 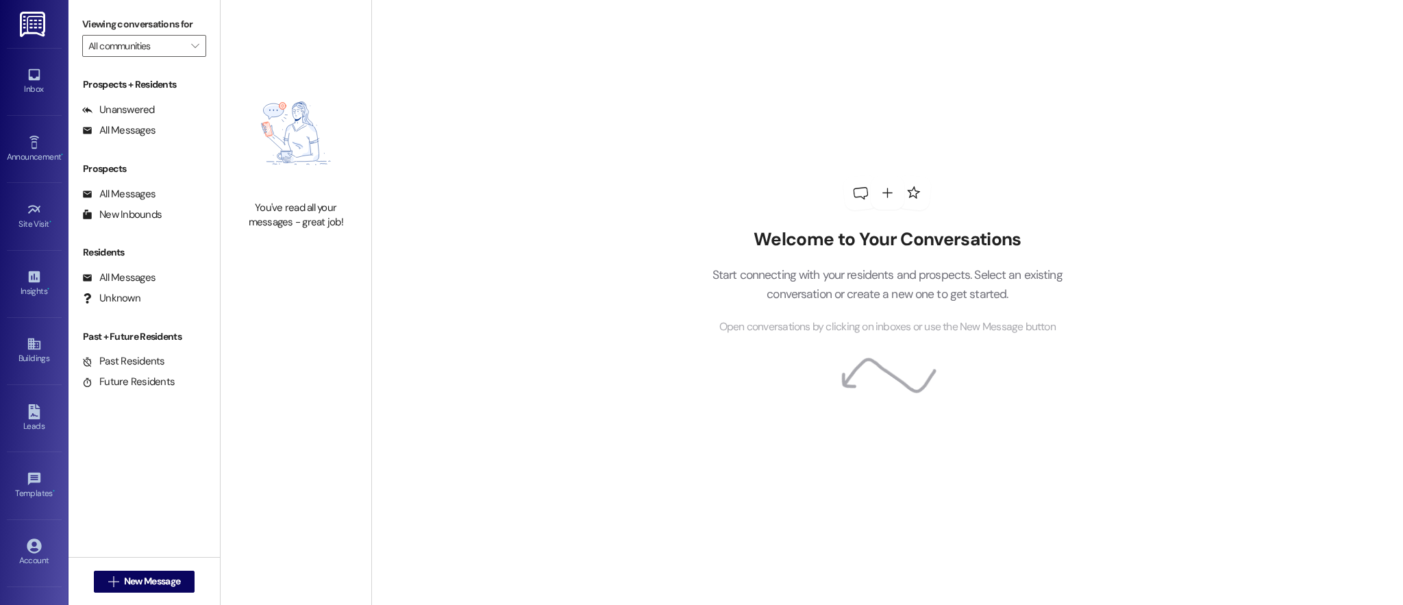 I want to click on a: Inbox, so click(x=34, y=82).